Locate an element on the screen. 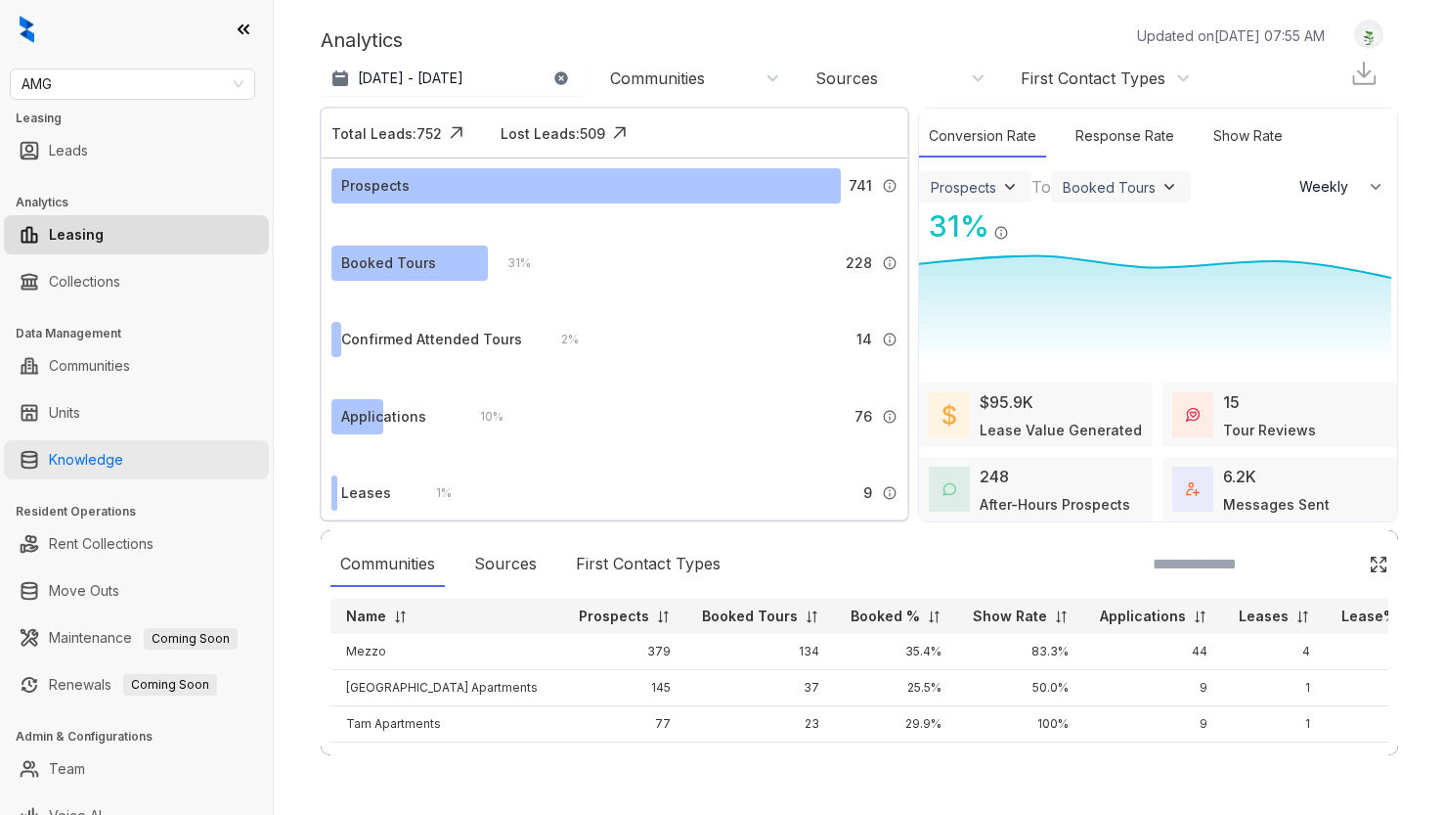  a: Communities is located at coordinates (89, 366).